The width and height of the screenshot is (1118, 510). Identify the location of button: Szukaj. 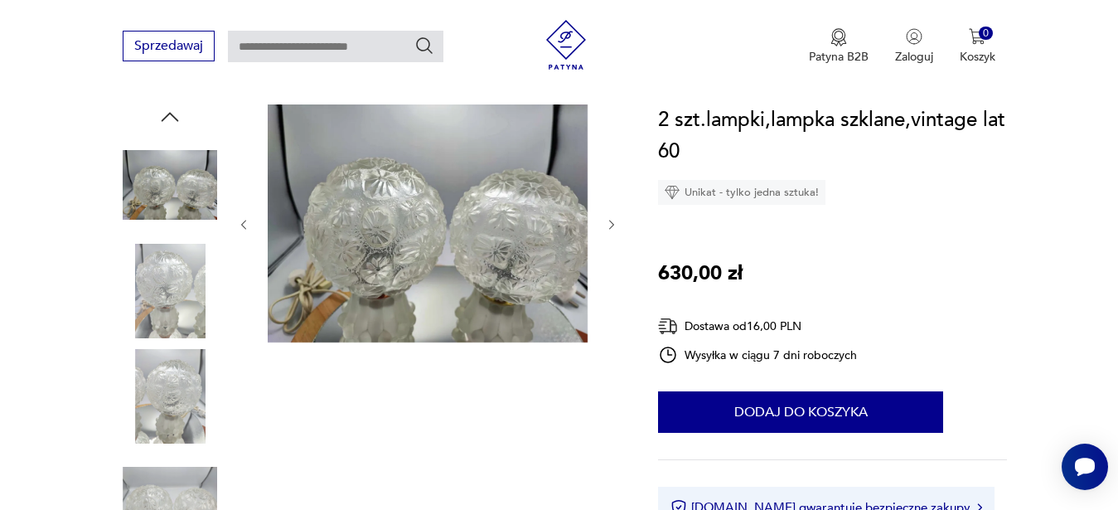
(424, 46).